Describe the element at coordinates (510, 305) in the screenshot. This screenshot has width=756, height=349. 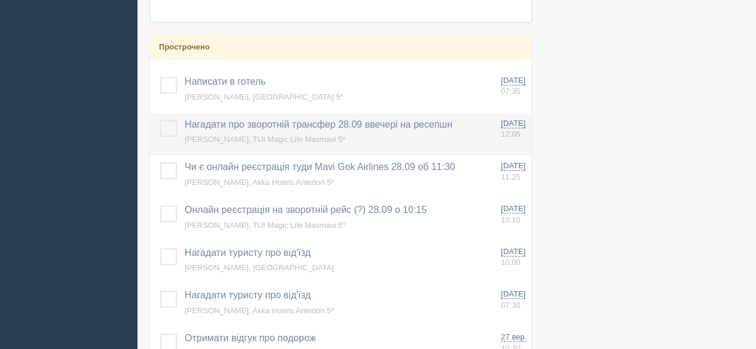
I see `span: 07:30` at that location.